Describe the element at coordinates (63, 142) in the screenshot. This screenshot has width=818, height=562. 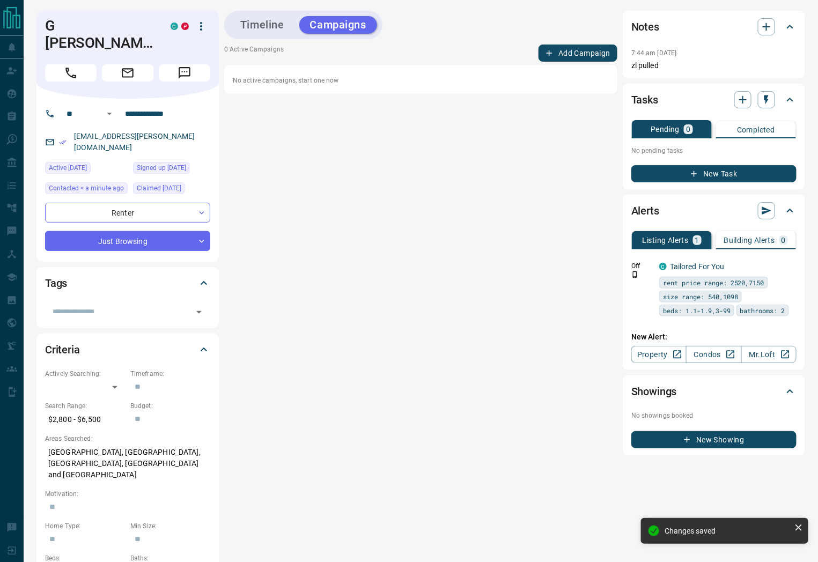
I see `svg: Email Verified` at that location.